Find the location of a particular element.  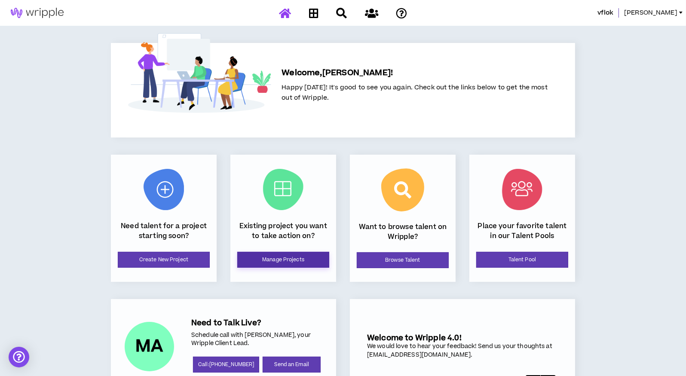

p: Existing project you want to take action on? is located at coordinates (283, 231).